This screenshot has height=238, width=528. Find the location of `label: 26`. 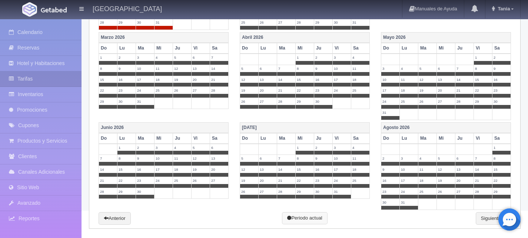

label: 26 is located at coordinates (182, 90).